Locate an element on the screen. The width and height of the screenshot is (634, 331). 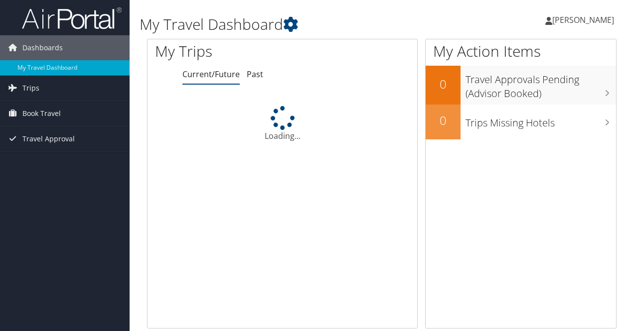
span: Travel Approval is located at coordinates (48, 139).